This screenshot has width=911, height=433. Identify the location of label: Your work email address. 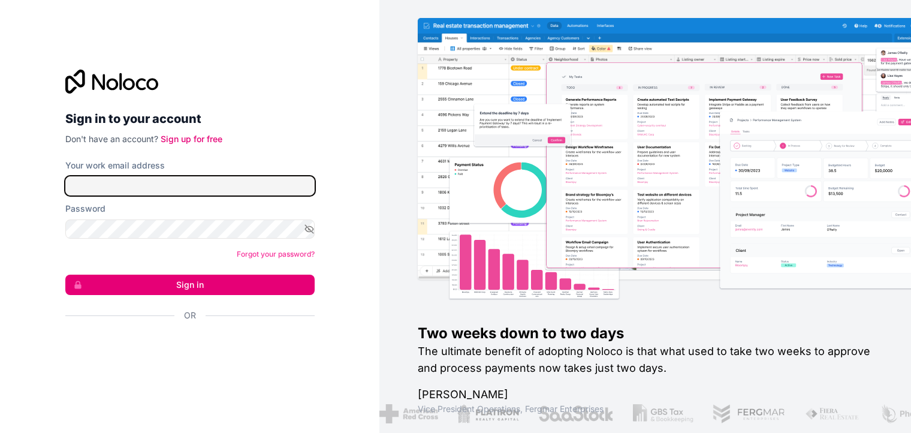
(115, 165).